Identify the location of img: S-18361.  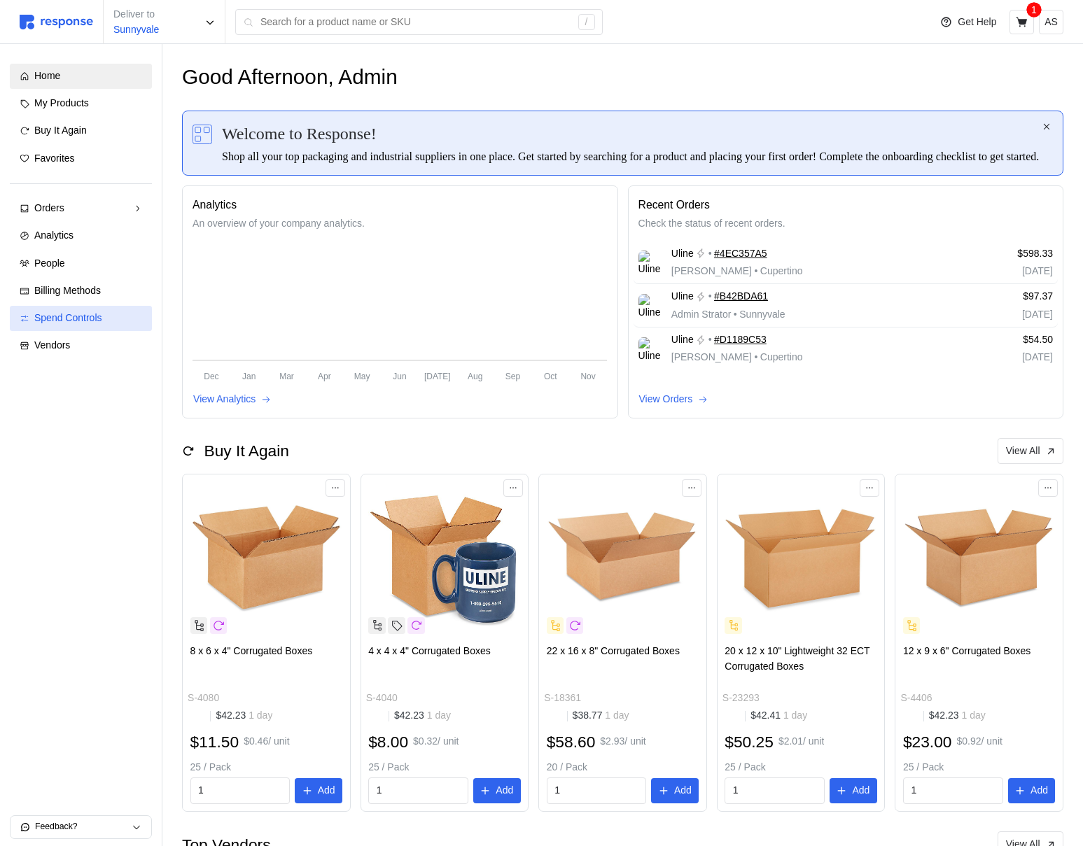
(623, 559).